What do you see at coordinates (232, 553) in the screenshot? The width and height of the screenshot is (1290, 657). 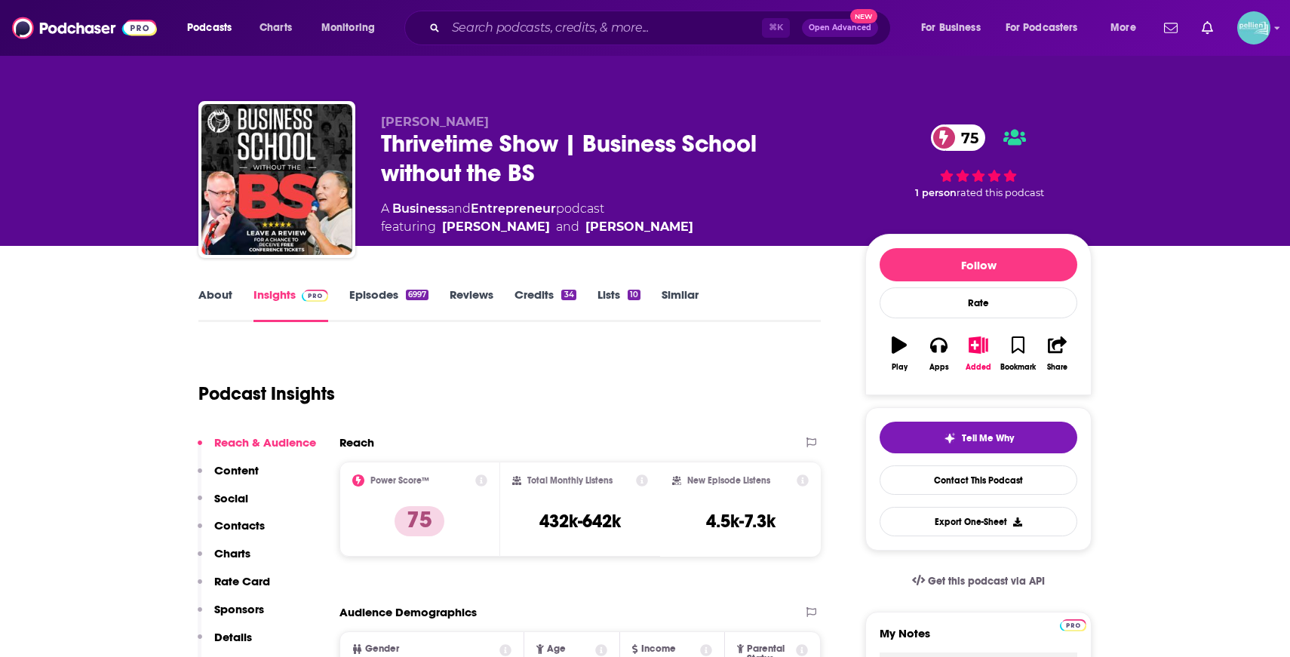 I see `p: Charts` at bounding box center [232, 553].